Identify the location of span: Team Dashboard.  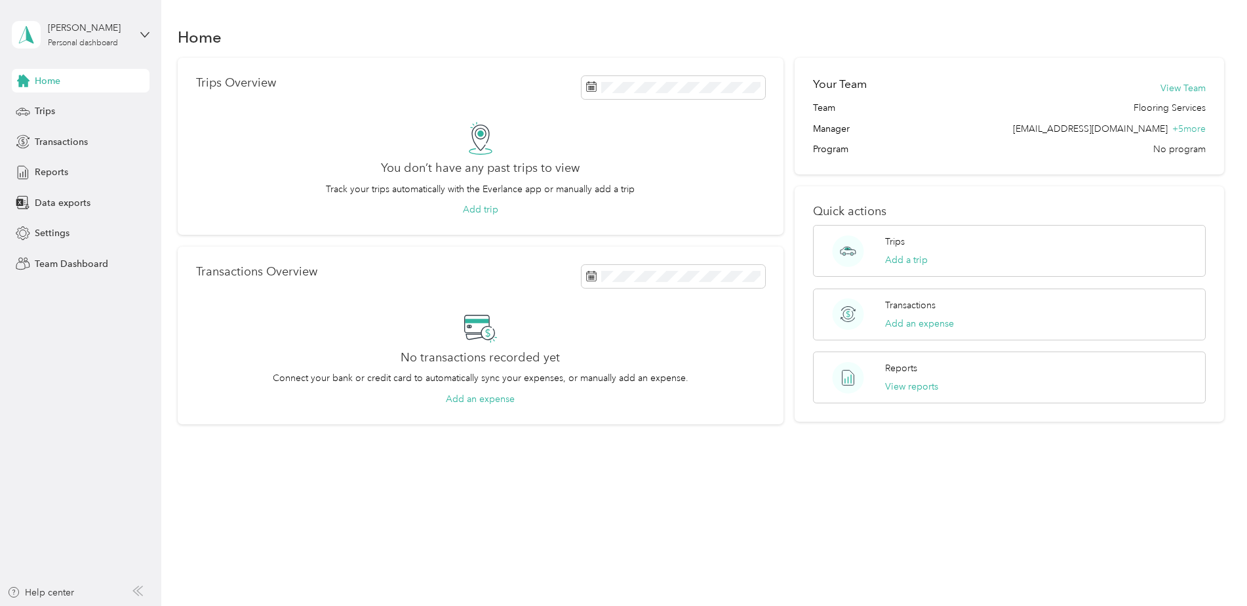
(71, 264).